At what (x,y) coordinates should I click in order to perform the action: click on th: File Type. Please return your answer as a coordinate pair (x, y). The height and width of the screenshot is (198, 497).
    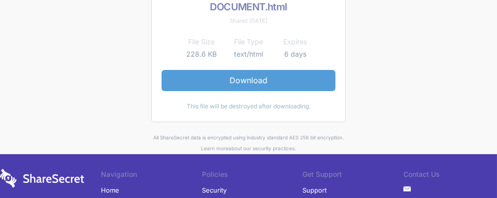
    Looking at the image, I should click on (248, 42).